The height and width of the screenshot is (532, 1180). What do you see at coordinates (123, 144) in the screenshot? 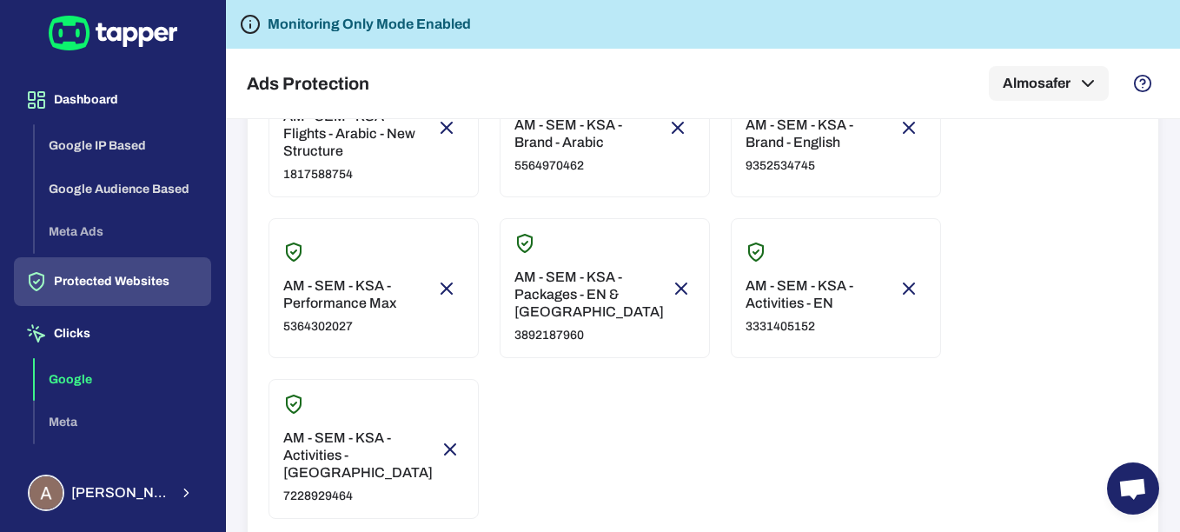
I see `a: Google IP Based` at bounding box center [123, 144].